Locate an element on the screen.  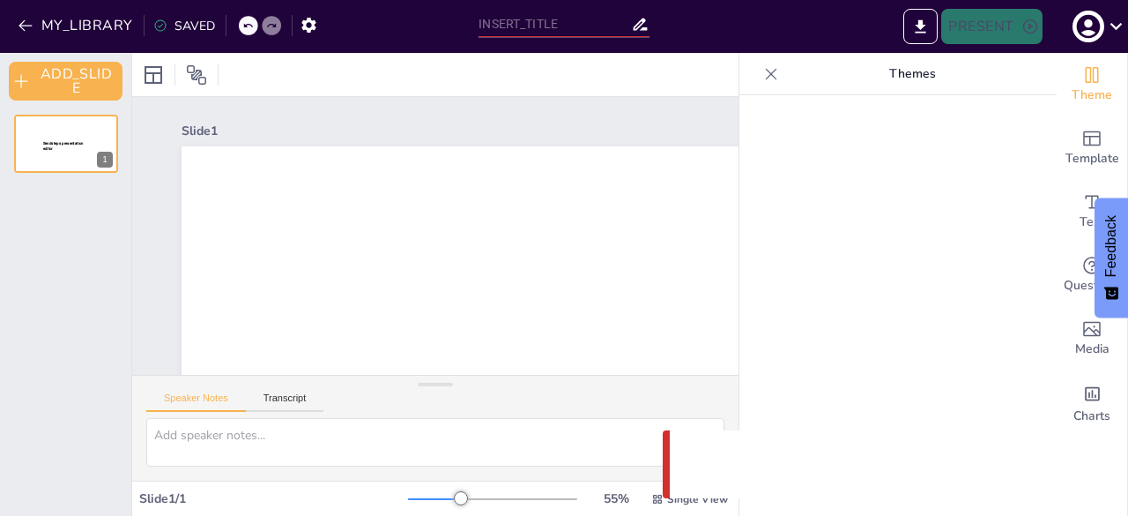
button: PRESENT is located at coordinates (992, 26).